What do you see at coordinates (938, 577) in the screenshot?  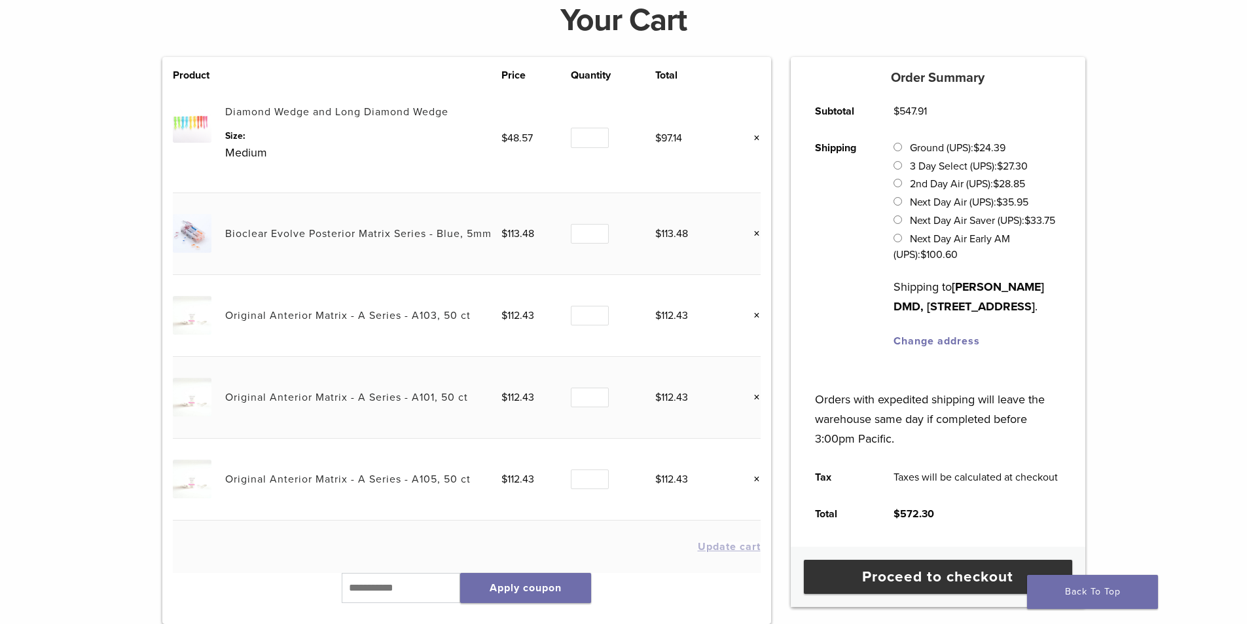 I see `a: Proceed to checkout` at bounding box center [938, 577].